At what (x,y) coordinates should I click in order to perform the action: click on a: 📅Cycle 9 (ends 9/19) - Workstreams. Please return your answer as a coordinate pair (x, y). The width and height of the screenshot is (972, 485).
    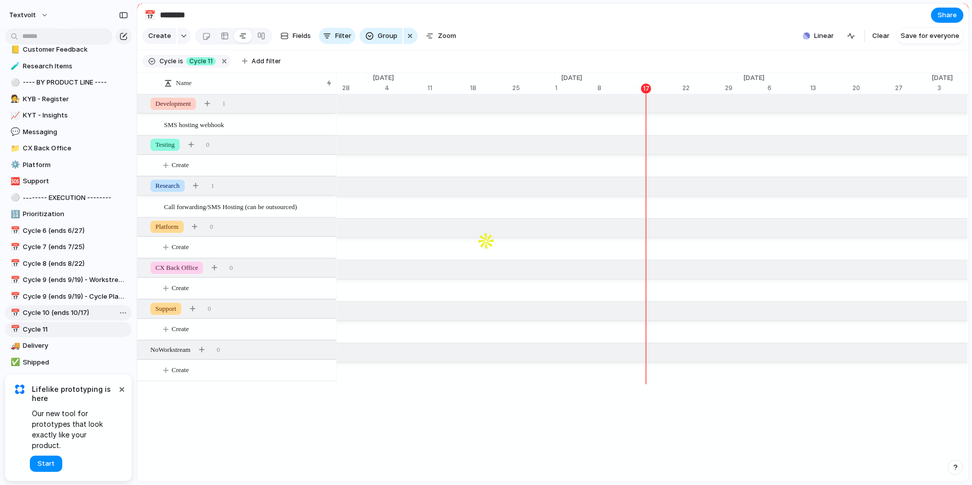
    Looking at the image, I should click on (68, 280).